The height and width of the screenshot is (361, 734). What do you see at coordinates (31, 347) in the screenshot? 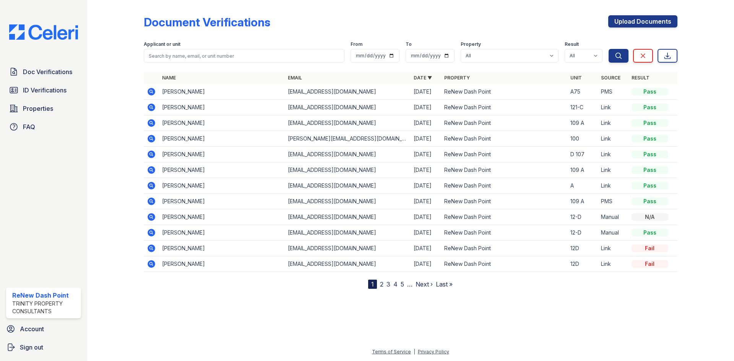
I see `span: Sign out` at bounding box center [31, 347].